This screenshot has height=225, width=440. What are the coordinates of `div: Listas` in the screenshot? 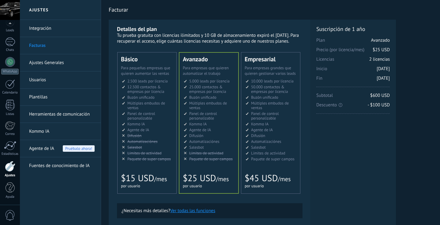 It's located at (10, 114).